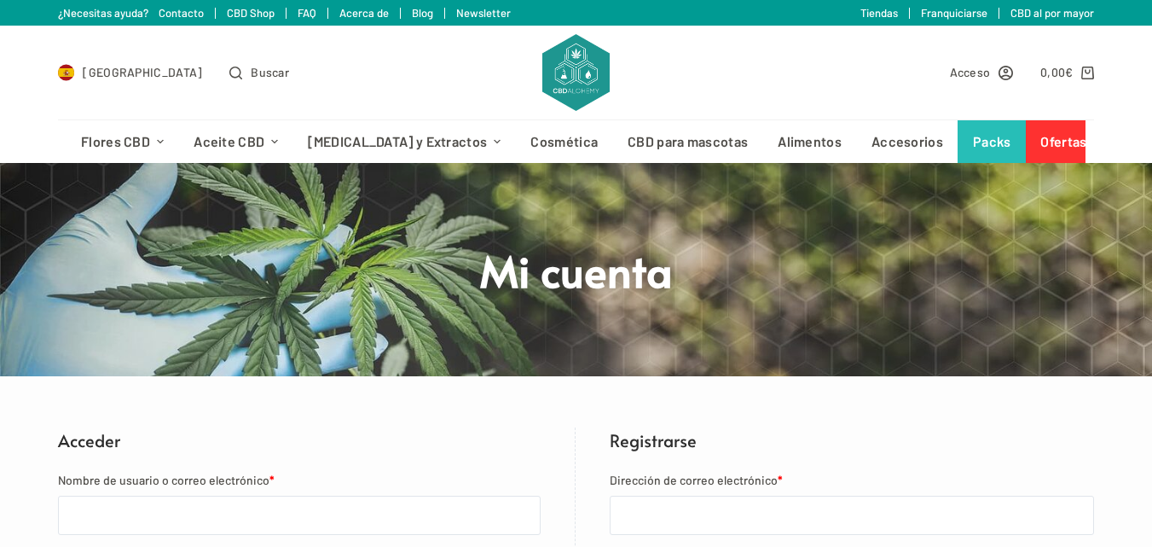  What do you see at coordinates (879, 13) in the screenshot?
I see `a: Tiendas` at bounding box center [879, 13].